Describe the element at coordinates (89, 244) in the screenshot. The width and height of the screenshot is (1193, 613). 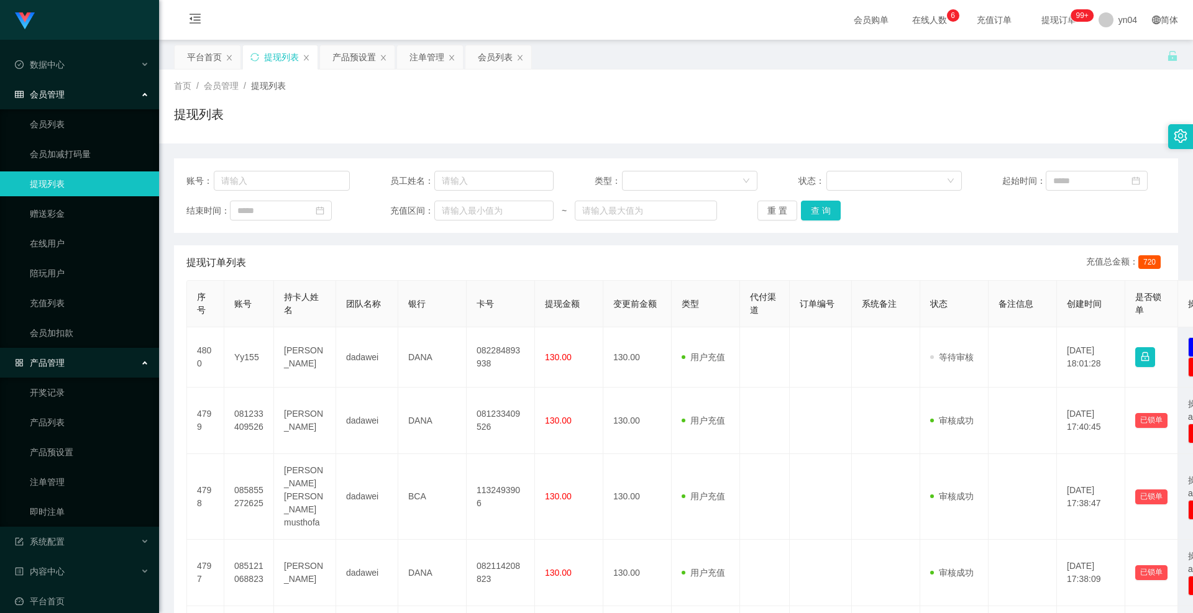
I see `a: 在线用户` at that location.